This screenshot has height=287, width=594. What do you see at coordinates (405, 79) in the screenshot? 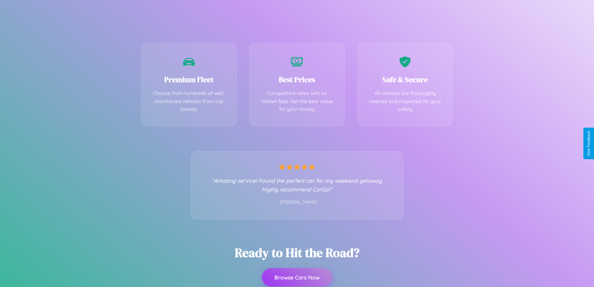
I see `h3: Safe & Secure` at bounding box center [405, 79].